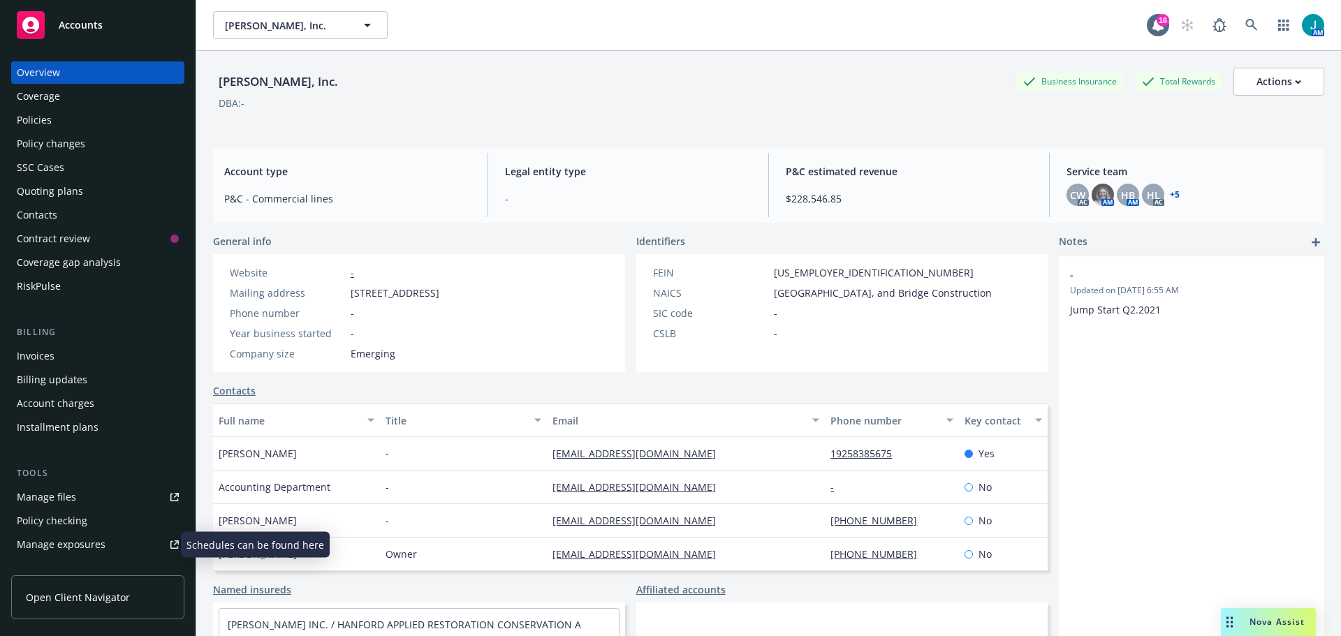 The width and height of the screenshot is (1341, 636). I want to click on a: 19258385675, so click(867, 453).